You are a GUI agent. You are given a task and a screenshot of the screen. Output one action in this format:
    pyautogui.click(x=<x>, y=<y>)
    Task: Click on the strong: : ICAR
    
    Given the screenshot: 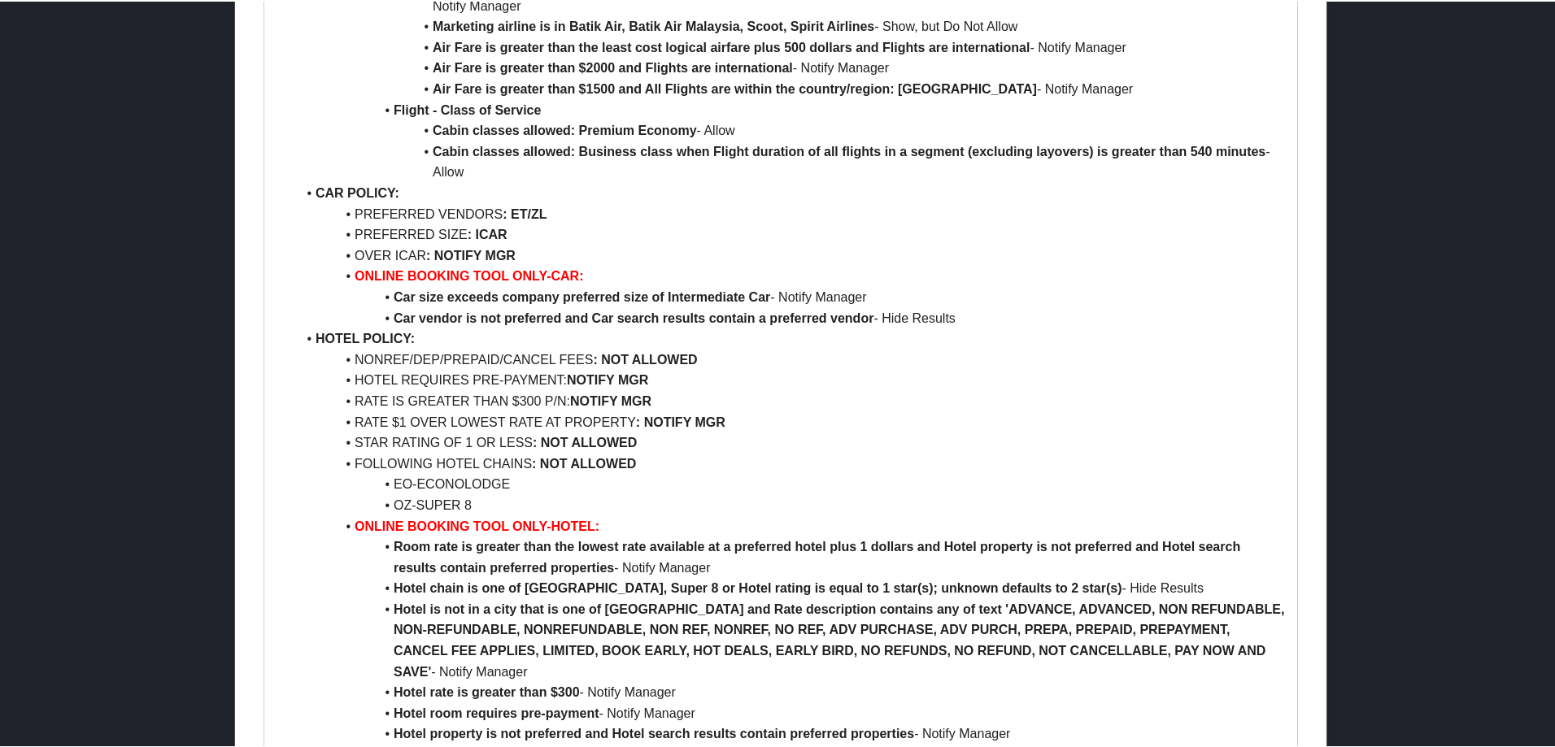 What is the action you would take?
    pyautogui.click(x=487, y=233)
    